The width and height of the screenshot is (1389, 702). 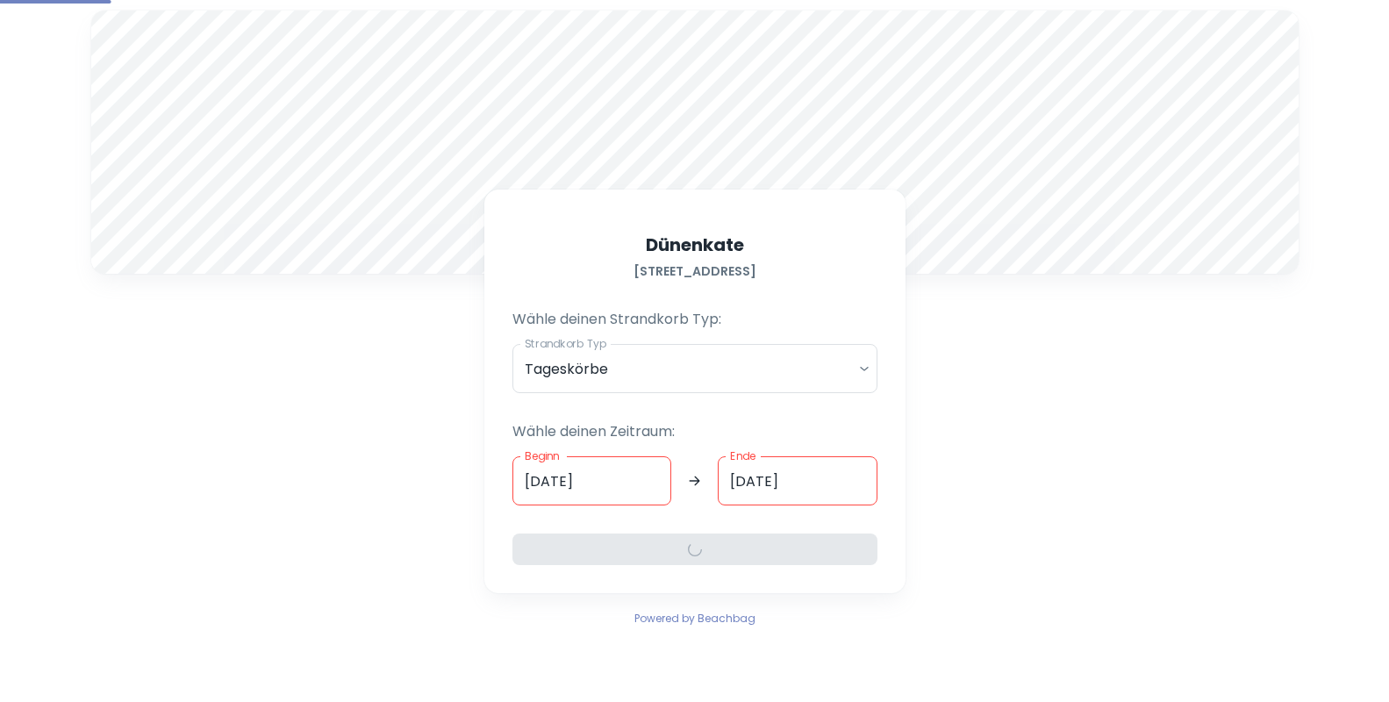 What do you see at coordinates (565, 343) in the screenshot?
I see `label: Strandkorb Typ` at bounding box center [565, 343].